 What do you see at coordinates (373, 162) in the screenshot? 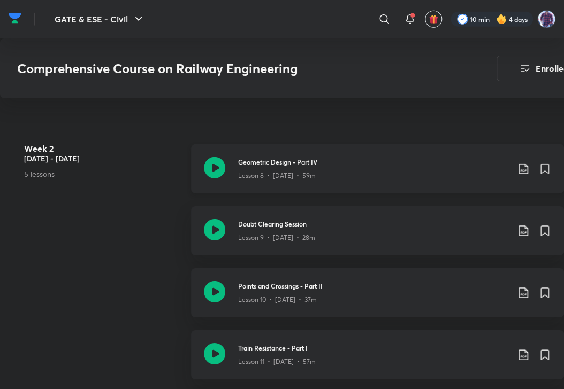
I see `h3: Geometric Design - Part IV` at bounding box center [373, 162].